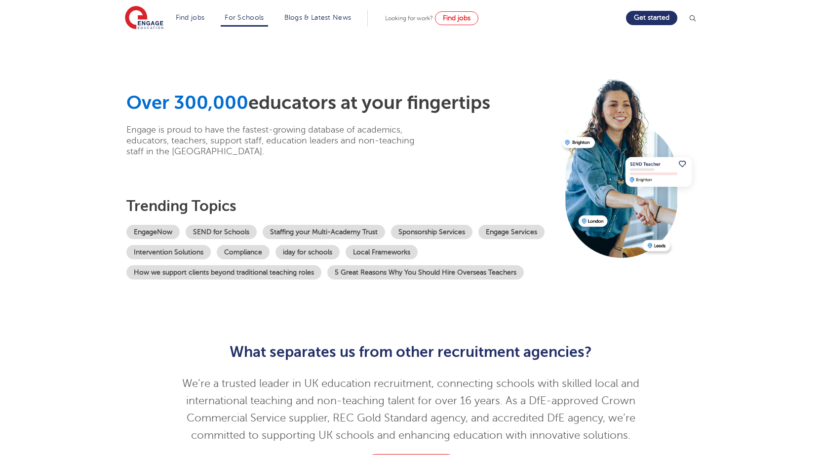 The width and height of the screenshot is (822, 455). I want to click on a: iday for schools, so click(307, 252).